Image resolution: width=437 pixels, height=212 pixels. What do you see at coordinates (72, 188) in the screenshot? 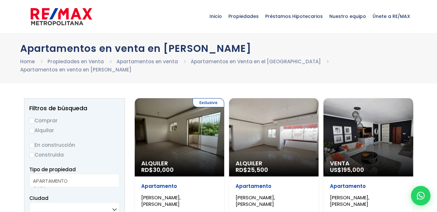
I see `option: CASA` at bounding box center [72, 188].